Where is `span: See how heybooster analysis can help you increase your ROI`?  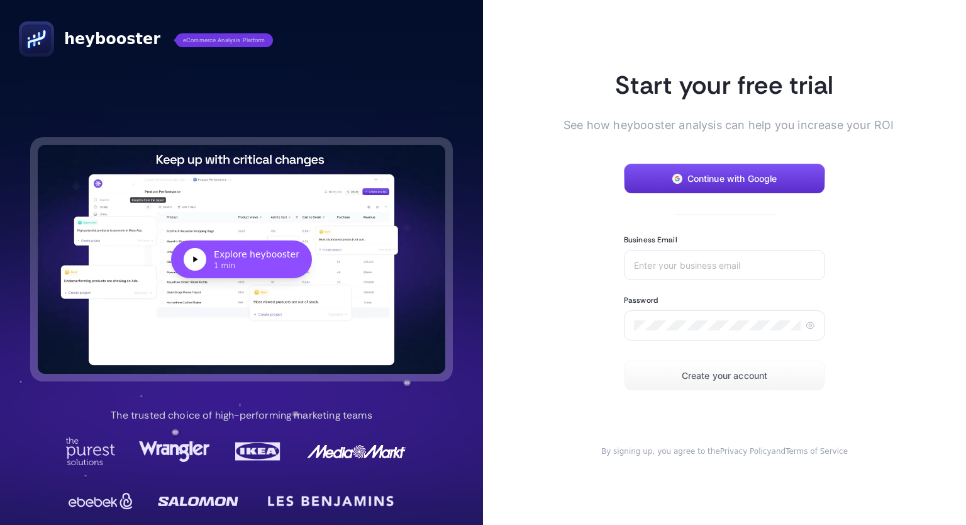 span: See how heybooster analysis can help you increase your ROI is located at coordinates (715, 125).